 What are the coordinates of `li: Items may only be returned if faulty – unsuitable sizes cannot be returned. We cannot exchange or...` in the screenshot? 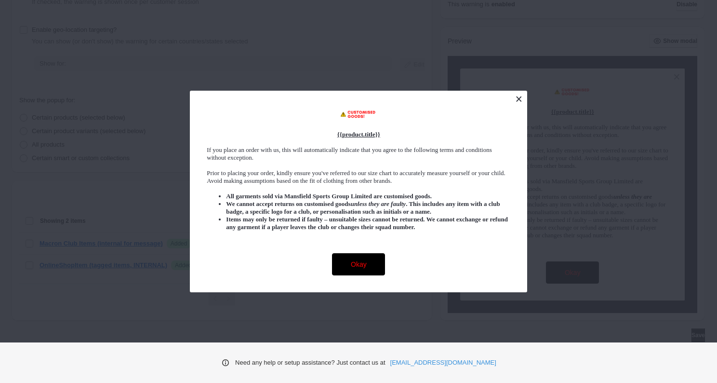 It's located at (368, 223).